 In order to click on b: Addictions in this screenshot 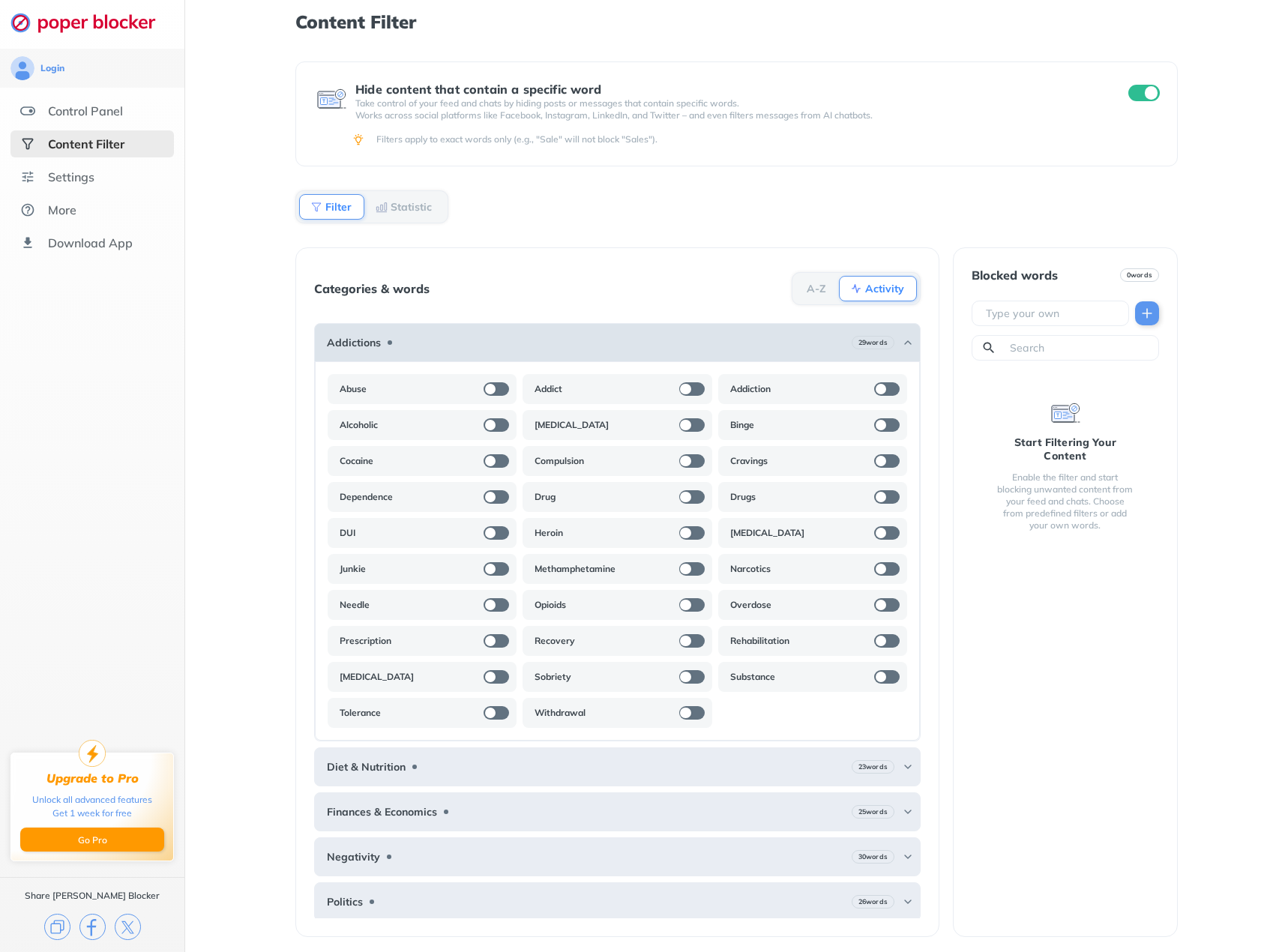, I will do `click(353, 343)`.